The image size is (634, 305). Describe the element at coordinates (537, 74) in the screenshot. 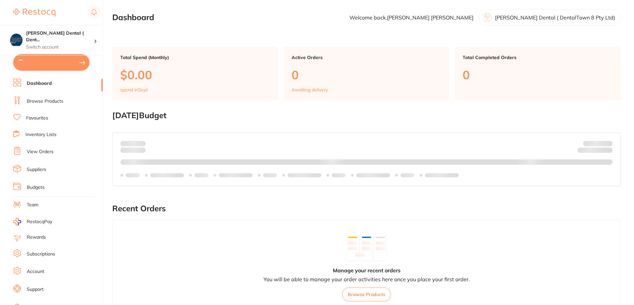

I see `a: Total Completed Orders0` at that location.